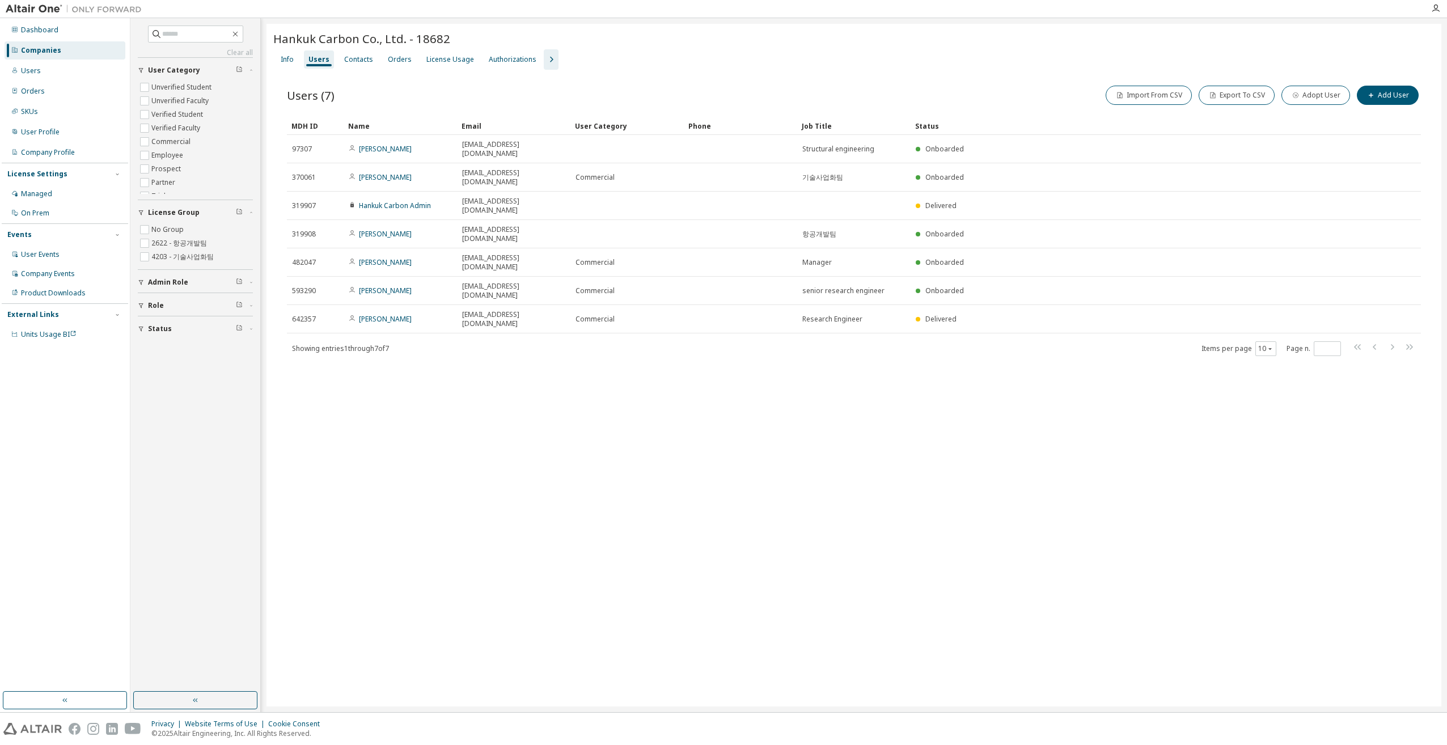 The width and height of the screenshot is (1447, 745). What do you see at coordinates (29, 112) in the screenshot?
I see `div: SKUs` at bounding box center [29, 112].